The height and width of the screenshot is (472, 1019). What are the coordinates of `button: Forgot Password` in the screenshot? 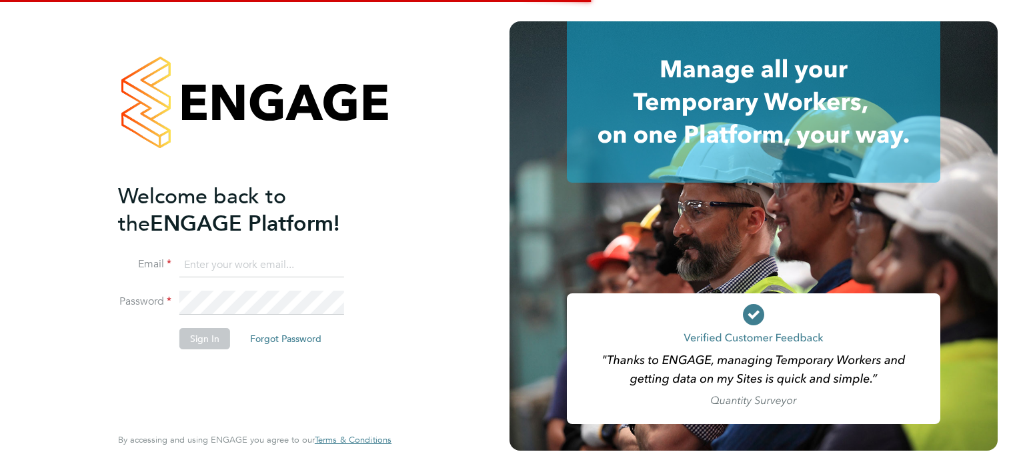 It's located at (285, 339).